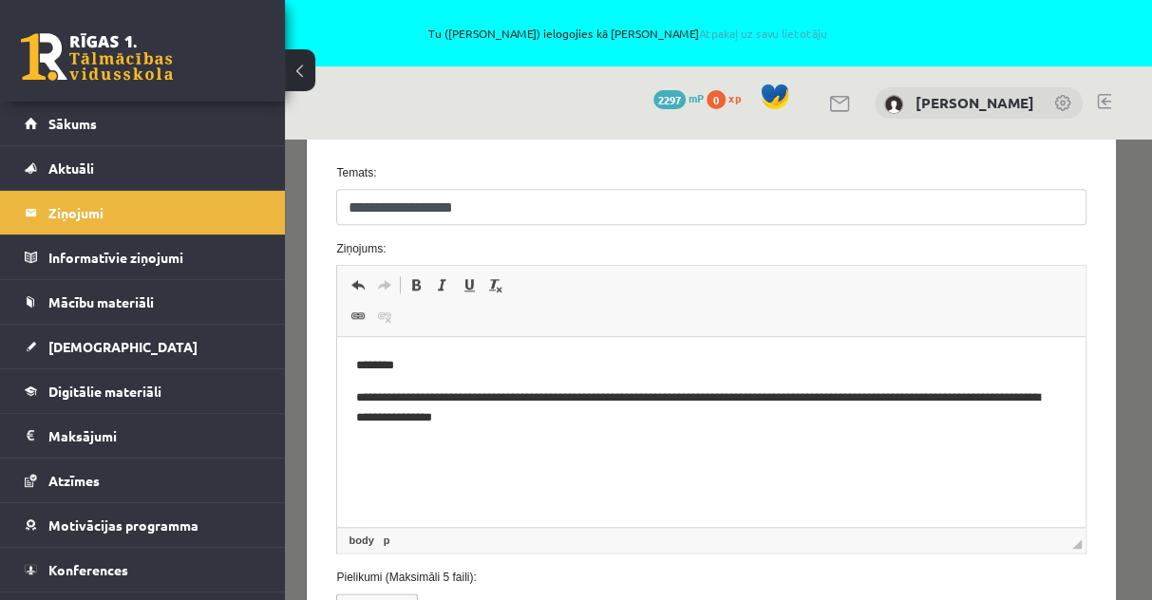 This screenshot has width=1152, height=600. What do you see at coordinates (142, 436) in the screenshot?
I see `a: Maksājumi` at bounding box center [142, 436].